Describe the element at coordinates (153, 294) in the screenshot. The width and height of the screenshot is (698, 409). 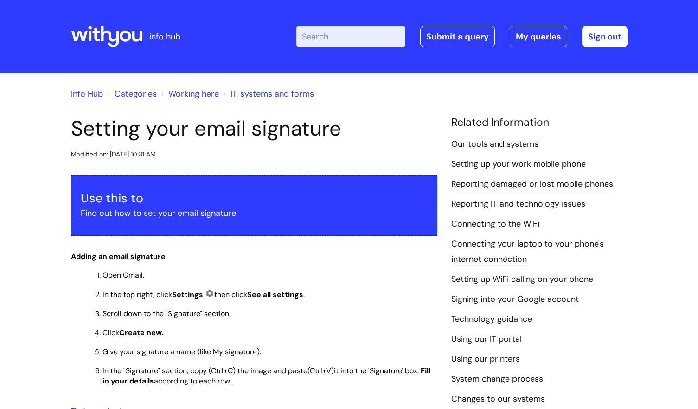
I see `span: In the top right, click` at that location.